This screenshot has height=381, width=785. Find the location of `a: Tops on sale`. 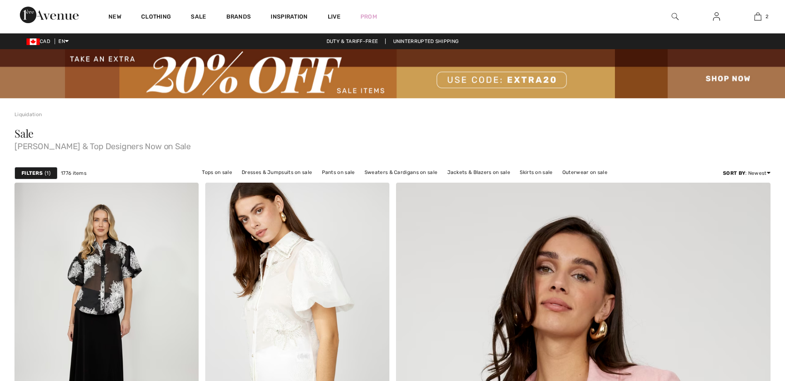

a: Tops on sale is located at coordinates (217, 173).